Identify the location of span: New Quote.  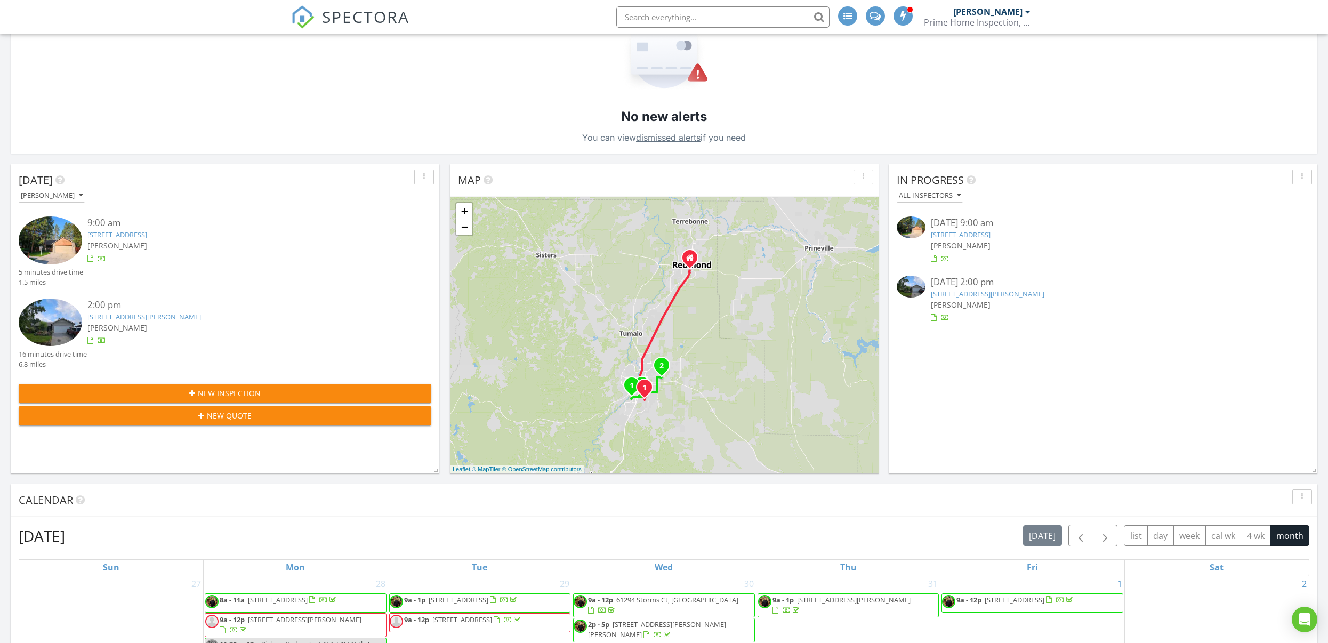
(229, 415).